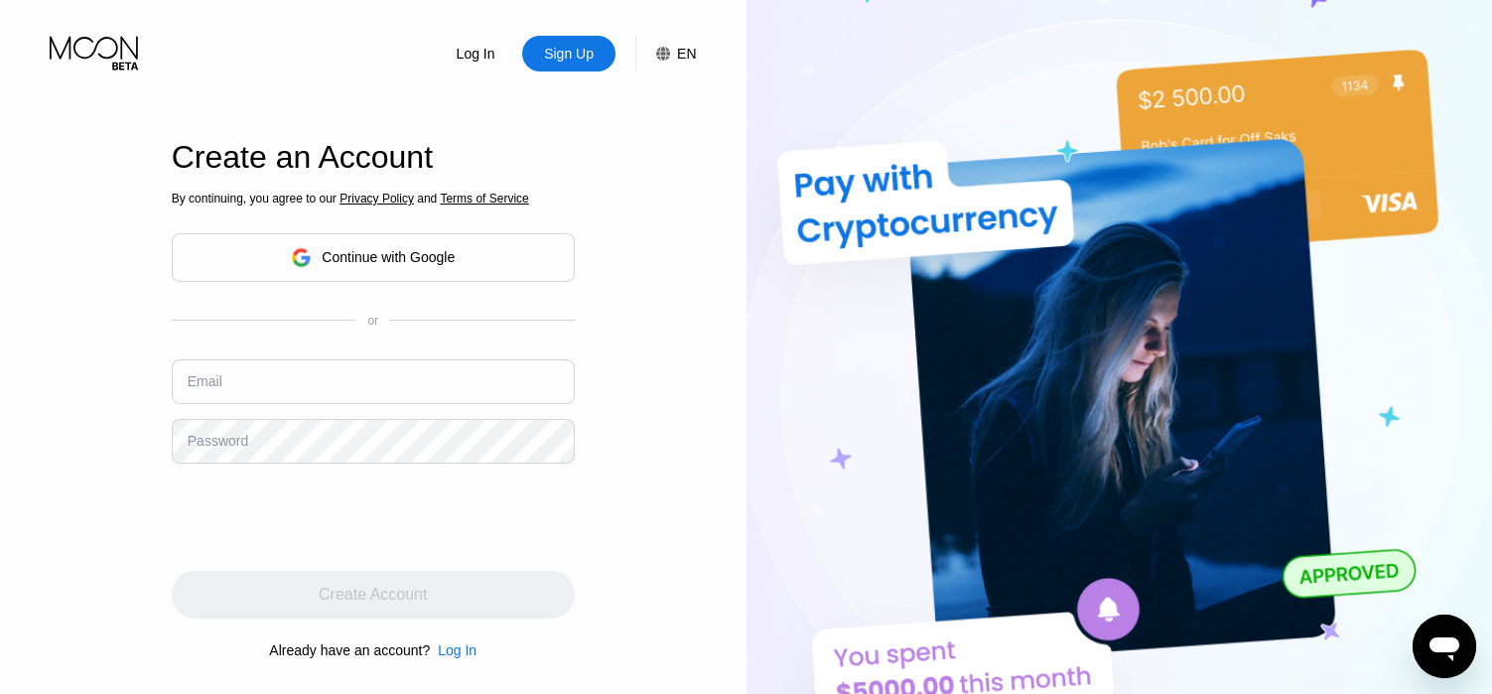 The image size is (1492, 694). Describe the element at coordinates (373, 198) in the screenshot. I see `div: By continuing, you agree to our` at that location.